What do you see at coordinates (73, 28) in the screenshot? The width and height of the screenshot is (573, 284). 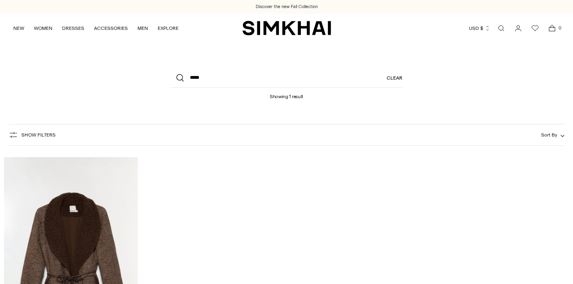 I see `a: DRESSES` at bounding box center [73, 28].